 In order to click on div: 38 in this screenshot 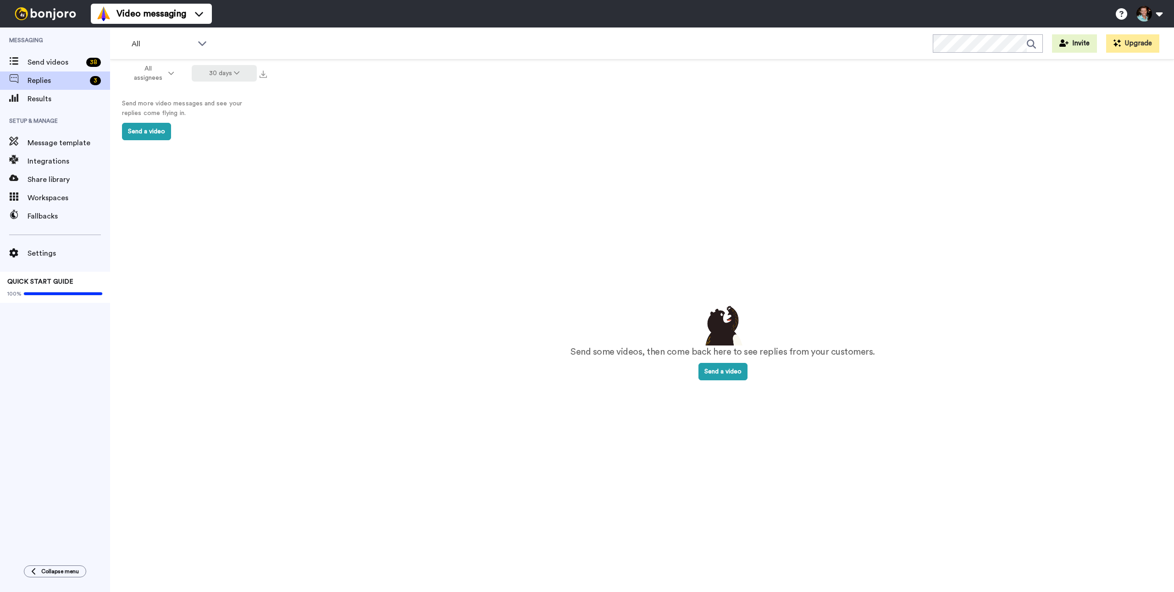, I will do `click(94, 62)`.